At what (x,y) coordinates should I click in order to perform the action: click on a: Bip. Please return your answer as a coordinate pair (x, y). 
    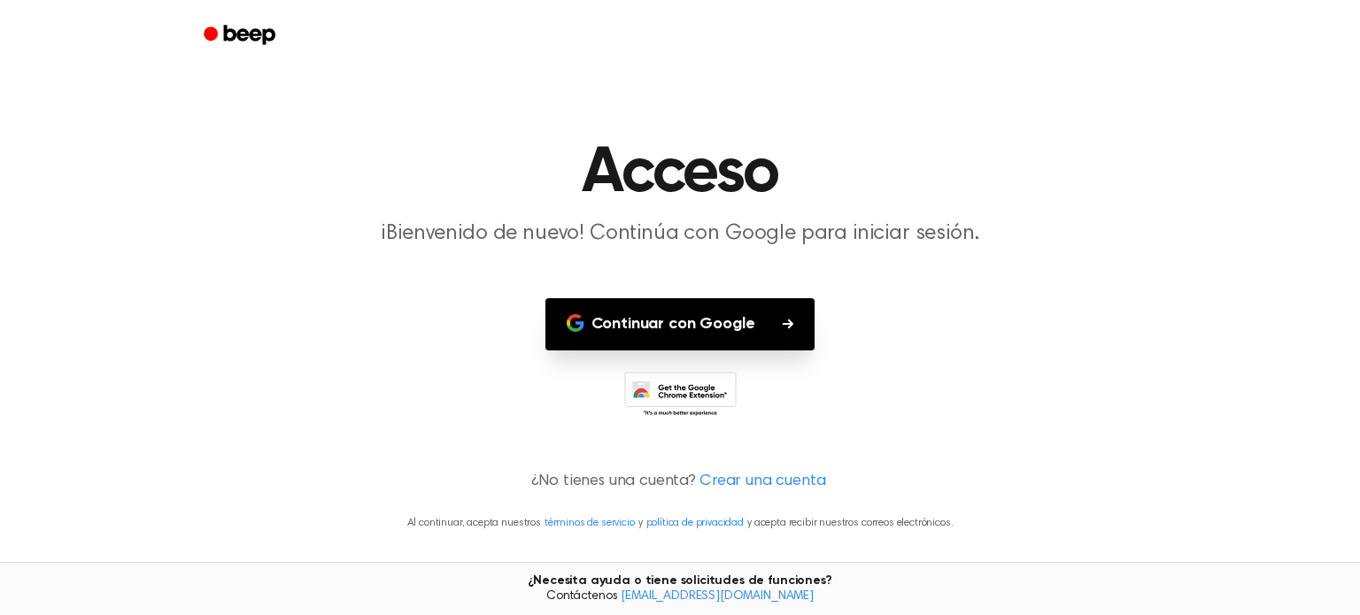
    Looking at the image, I should click on (241, 35).